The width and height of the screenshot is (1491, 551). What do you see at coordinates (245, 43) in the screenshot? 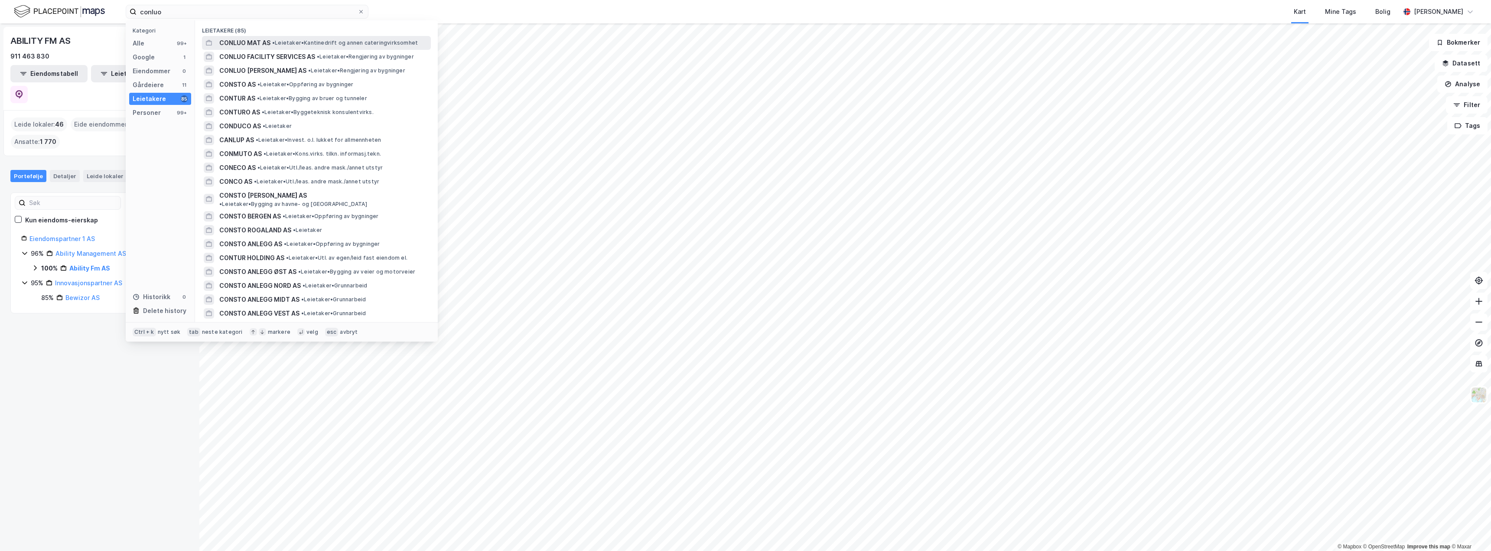
I see `span: CONLUO MAT AS` at bounding box center [245, 43].